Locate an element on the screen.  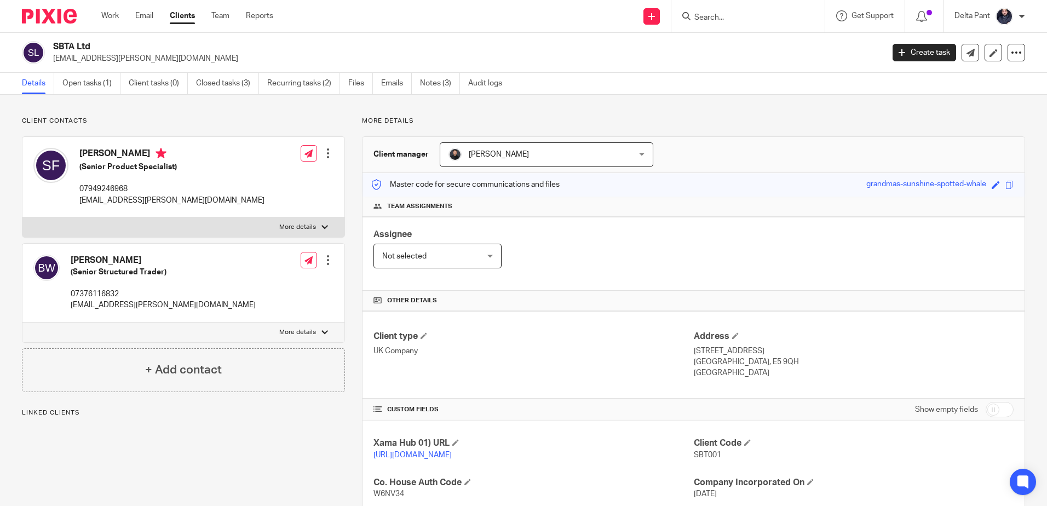
img: dipesh-min.jpg is located at coordinates (1005, 16).